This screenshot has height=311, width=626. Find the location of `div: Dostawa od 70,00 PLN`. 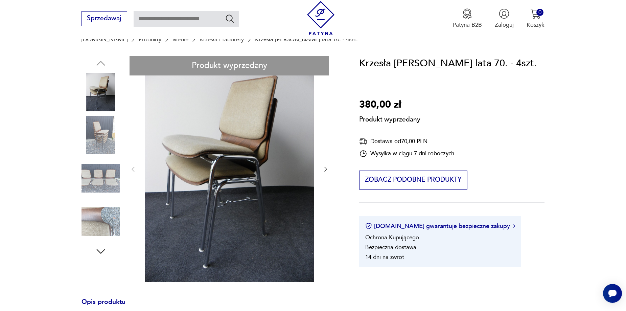

div: Dostawa od 70,00 PLN is located at coordinates (407, 141).